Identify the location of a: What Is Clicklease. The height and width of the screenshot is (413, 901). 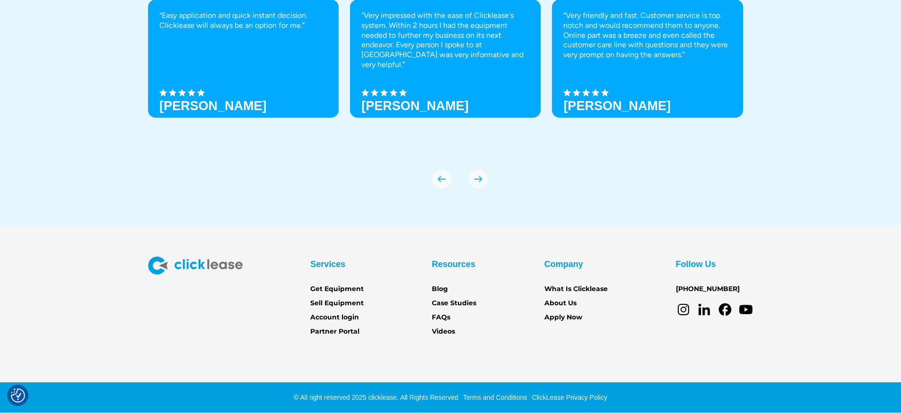
(576, 289).